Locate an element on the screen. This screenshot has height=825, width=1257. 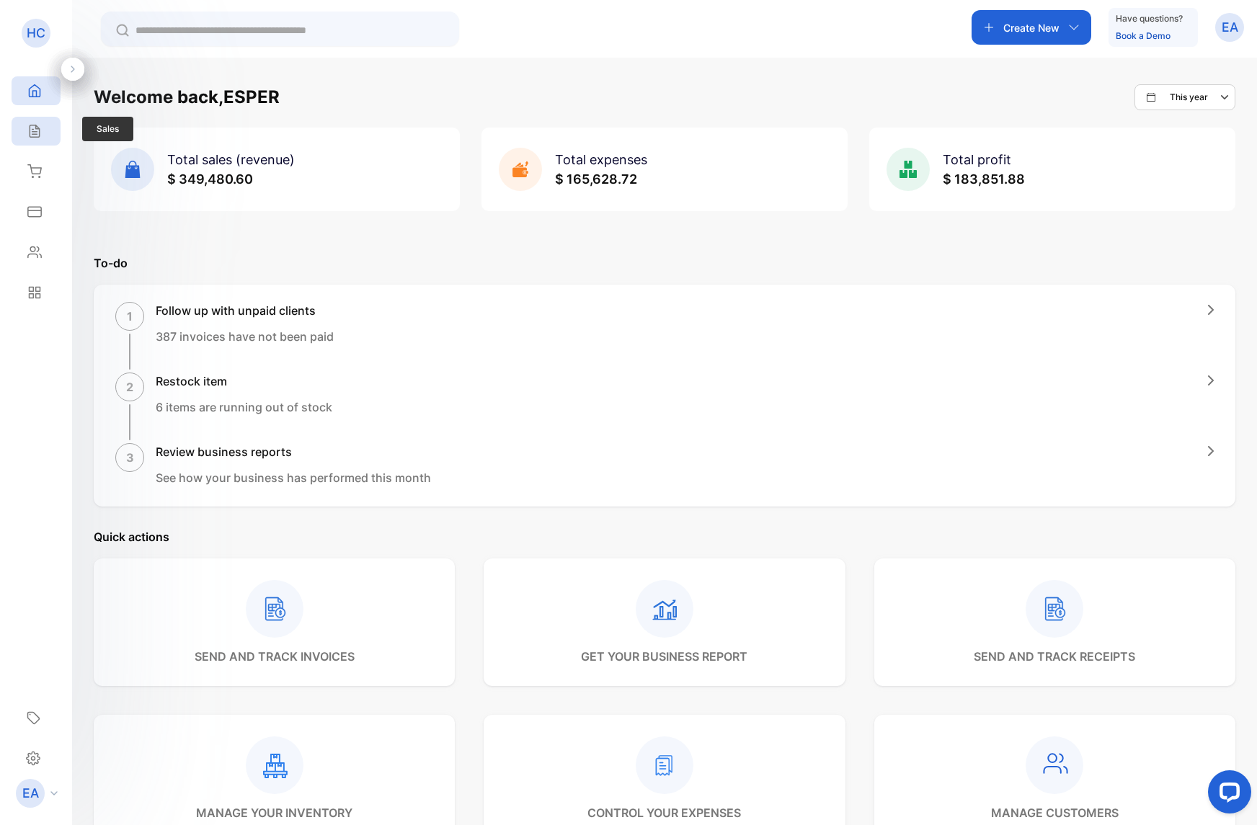
span: $ 183,851.88 is located at coordinates (984, 179).